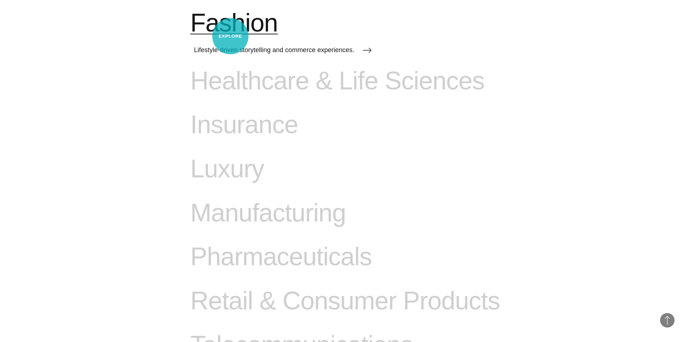 The image size is (689, 342). What do you see at coordinates (282, 132) in the screenshot?
I see `a: Insurance` at bounding box center [282, 132].